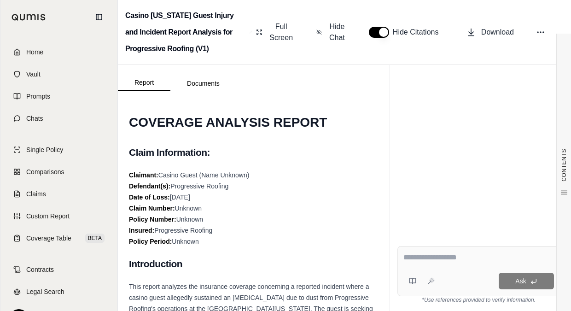 This screenshot has width=571, height=311. Describe the element at coordinates (331, 32) in the screenshot. I see `button: Hide Chat` at that location.